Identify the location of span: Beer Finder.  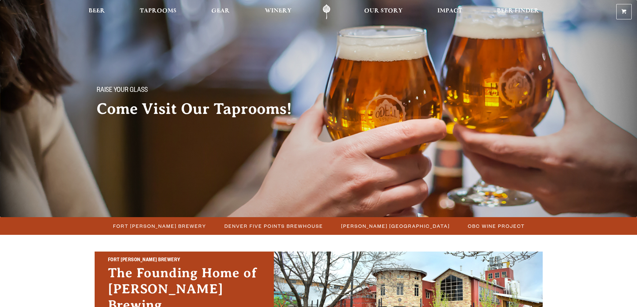
(518, 11).